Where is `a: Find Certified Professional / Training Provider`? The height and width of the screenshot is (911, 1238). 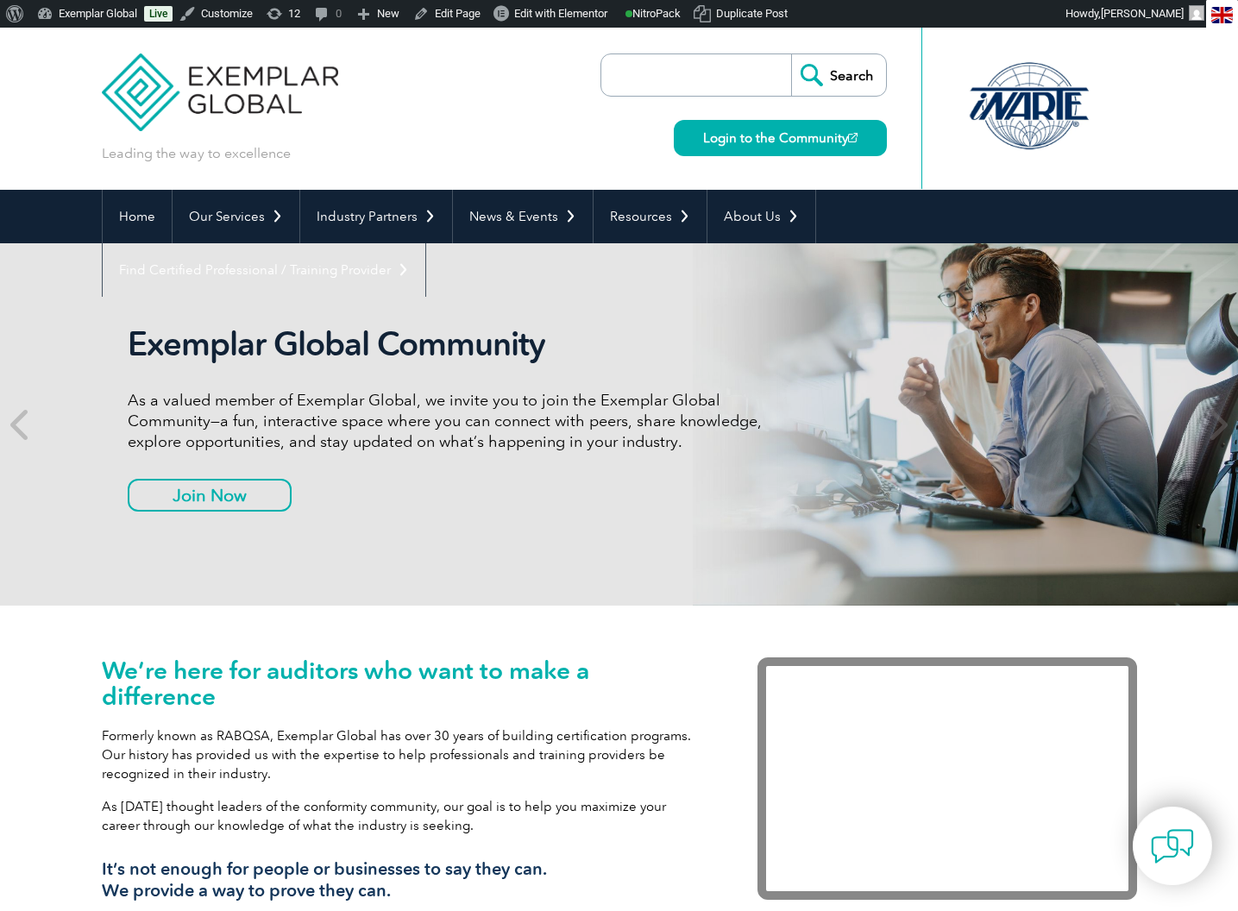 a: Find Certified Professional / Training Provider is located at coordinates (264, 270).